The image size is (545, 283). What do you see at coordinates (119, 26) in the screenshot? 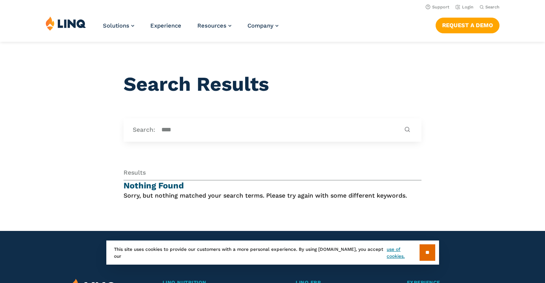
I see `a: Solutions` at bounding box center [119, 26].